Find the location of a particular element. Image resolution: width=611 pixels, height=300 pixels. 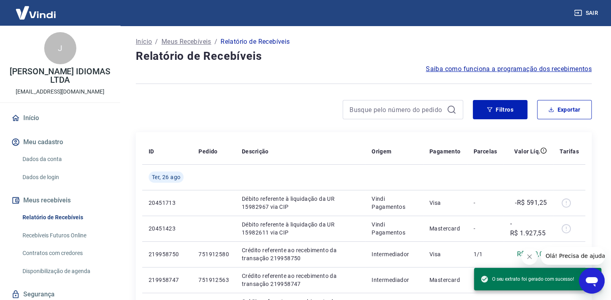

input: Busque pelo número do pedido is located at coordinates (396, 110).